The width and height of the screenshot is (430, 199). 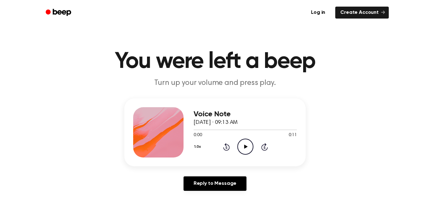 What do you see at coordinates (198, 135) in the screenshot?
I see `span: 0:00` at bounding box center [198, 135].